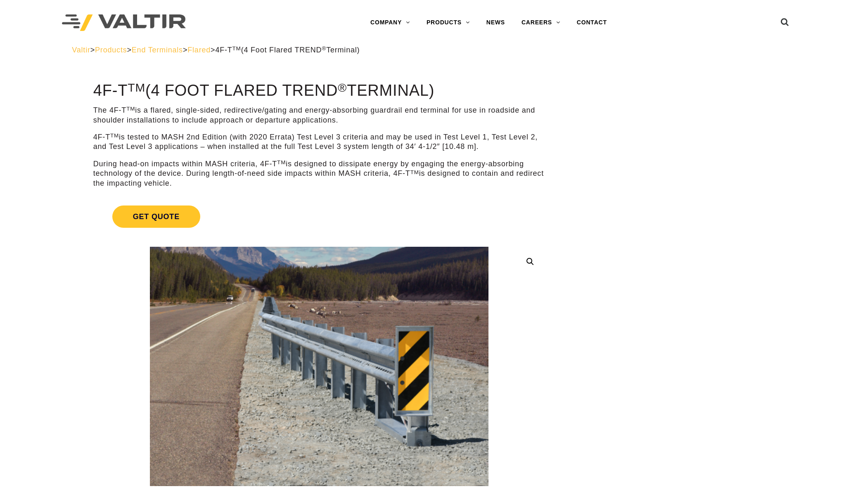  Describe the element at coordinates (319, 91) in the screenshot. I see `h1: 4F-T (4 Foot Flared TREND Terminal)` at that location.